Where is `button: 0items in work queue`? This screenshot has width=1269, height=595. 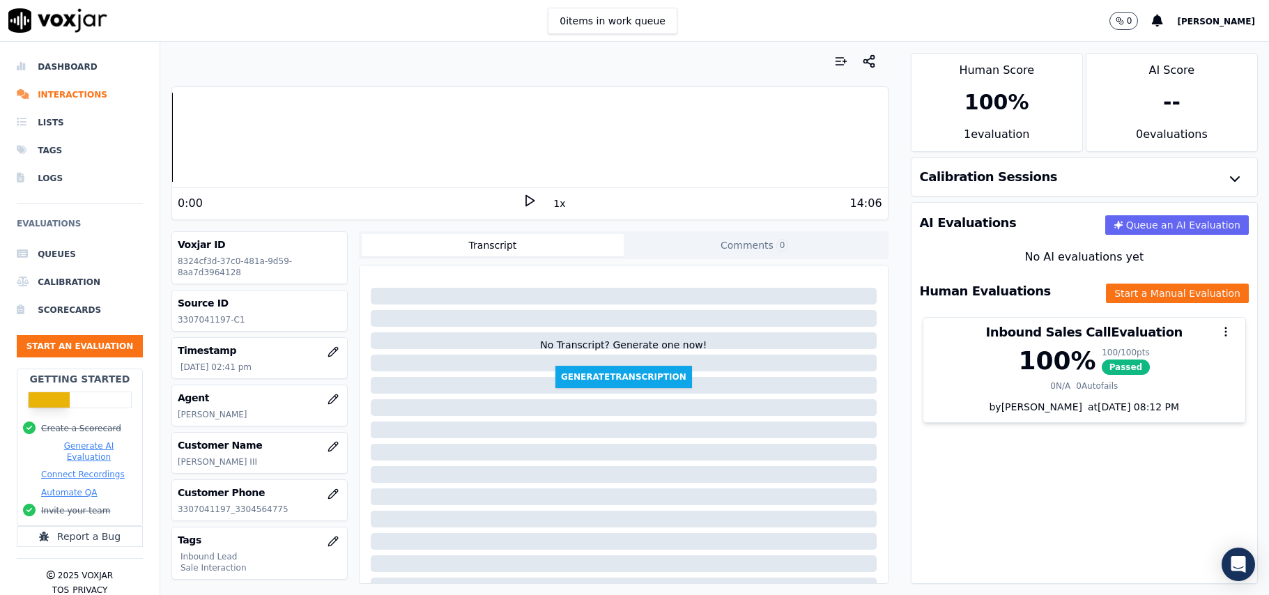 button: 0items in work queue is located at coordinates (612, 21).